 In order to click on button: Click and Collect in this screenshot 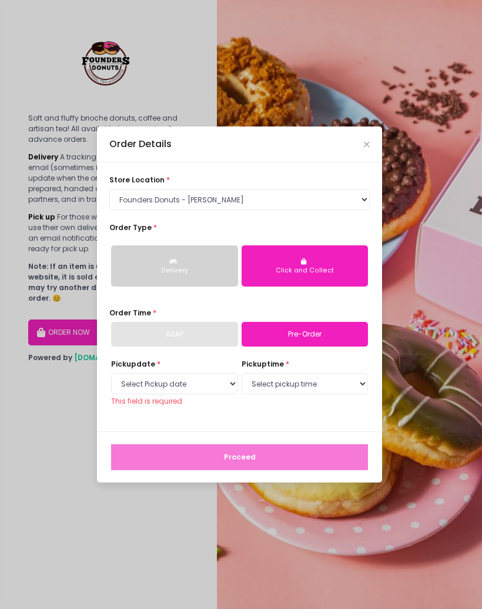, I will do `click(305, 266)`.